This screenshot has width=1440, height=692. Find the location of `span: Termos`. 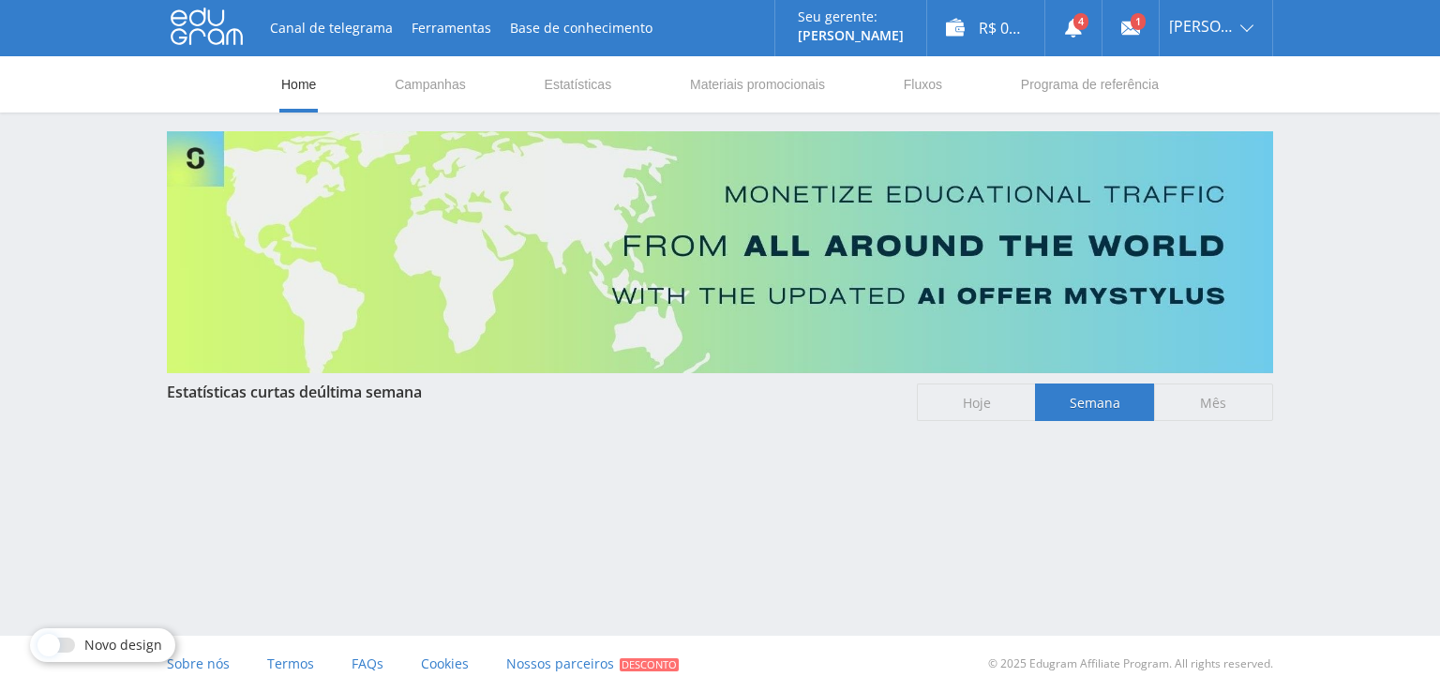

span: Termos is located at coordinates (291, 663).